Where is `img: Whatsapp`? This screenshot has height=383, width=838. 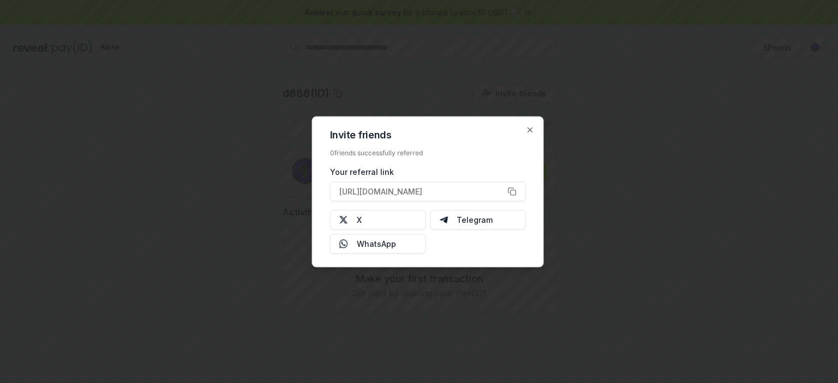 img: Whatsapp is located at coordinates (344, 244).